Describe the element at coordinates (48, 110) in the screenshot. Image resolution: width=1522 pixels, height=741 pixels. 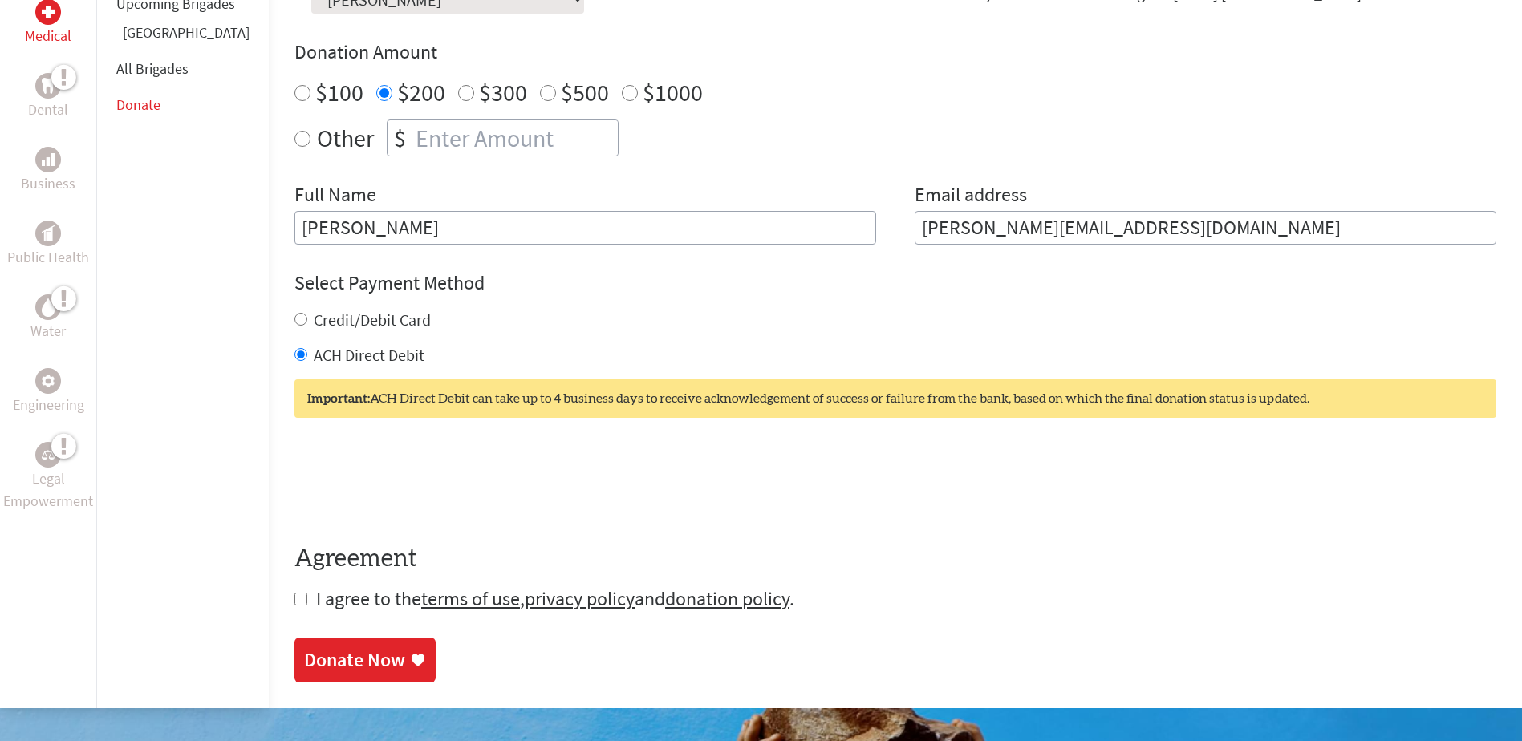
I see `p: Dental` at that location.